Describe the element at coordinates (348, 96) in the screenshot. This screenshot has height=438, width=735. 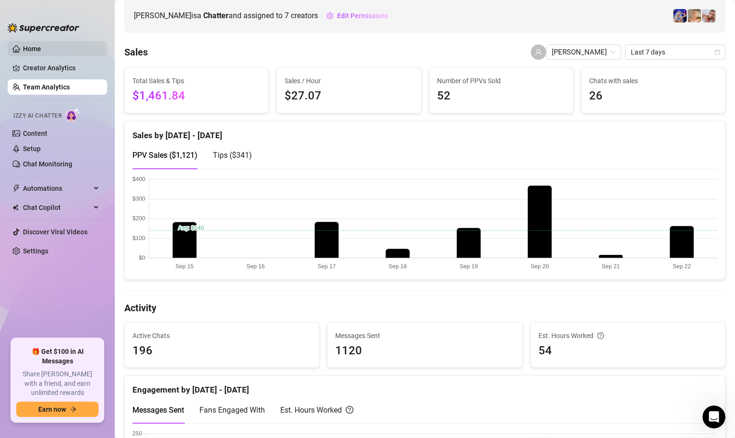
I see `span: $27.07` at that location.